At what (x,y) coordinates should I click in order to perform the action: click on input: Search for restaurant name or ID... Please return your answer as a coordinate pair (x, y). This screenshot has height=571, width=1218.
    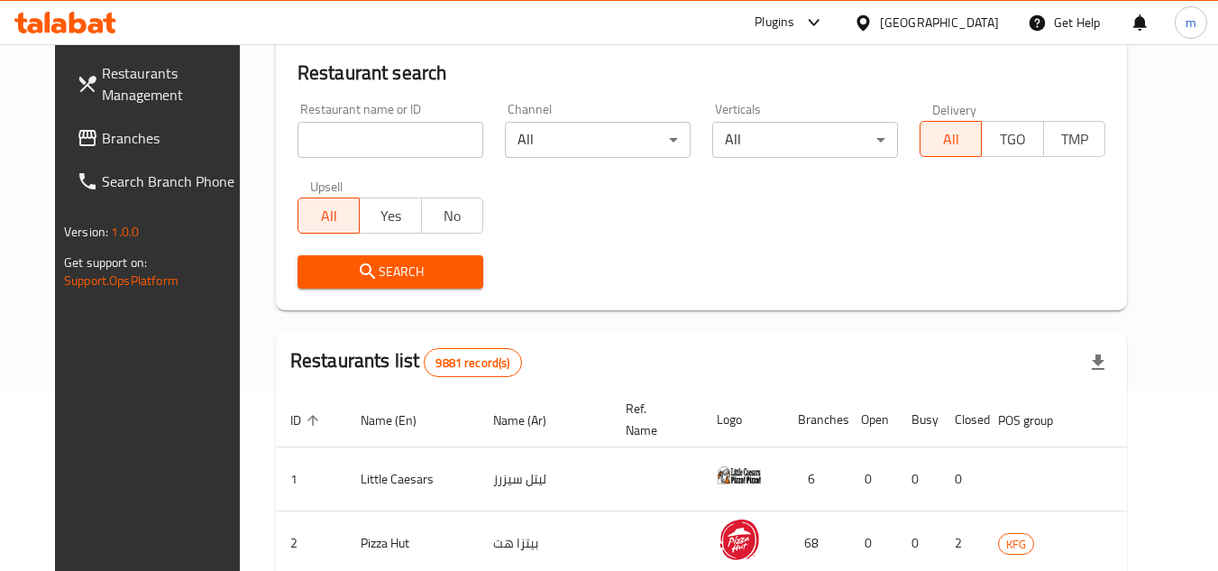
    Looking at the image, I should click on (390, 140).